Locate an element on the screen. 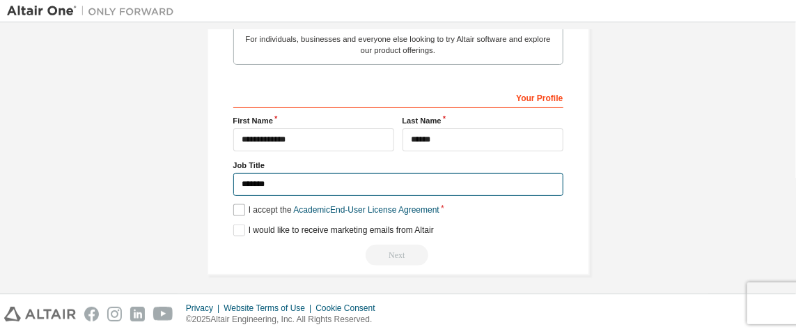 This screenshot has height=334, width=796. div: Privacy is located at coordinates (205, 308).